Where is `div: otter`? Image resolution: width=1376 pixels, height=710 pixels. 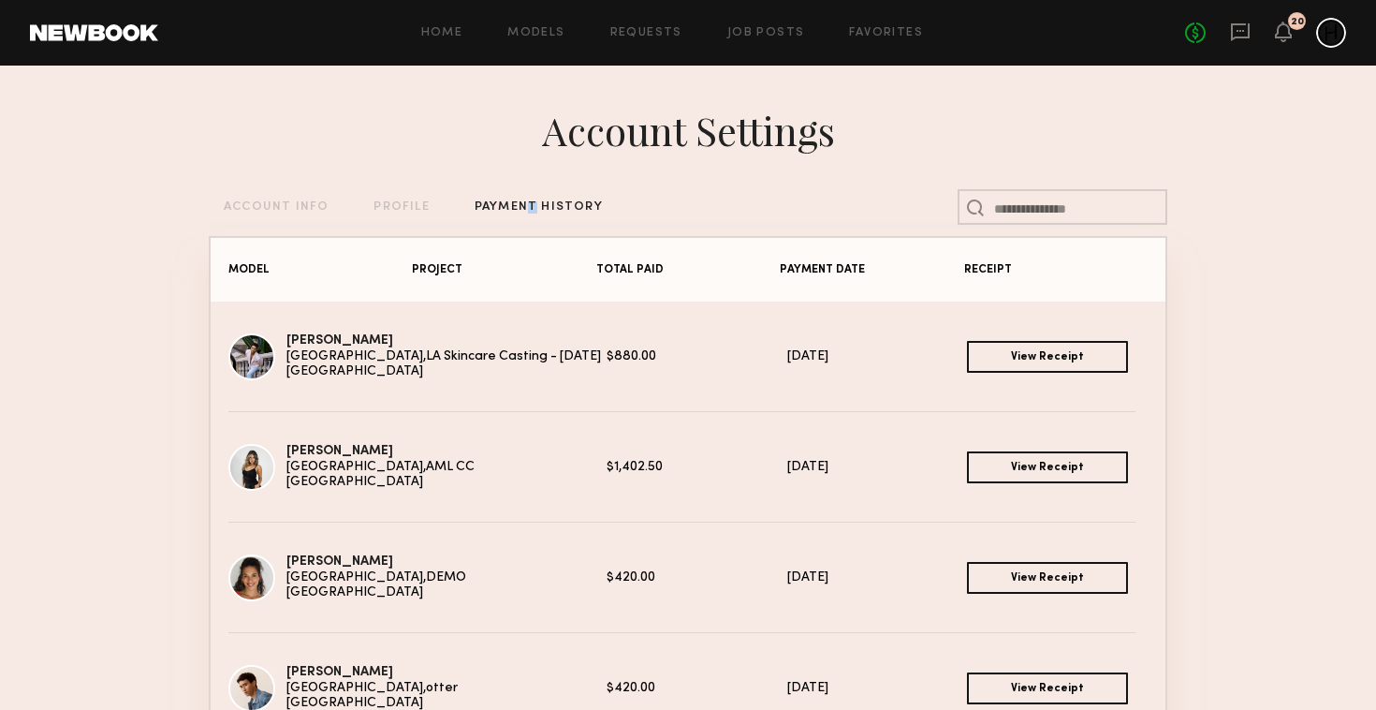 div: otter is located at coordinates (516, 688).